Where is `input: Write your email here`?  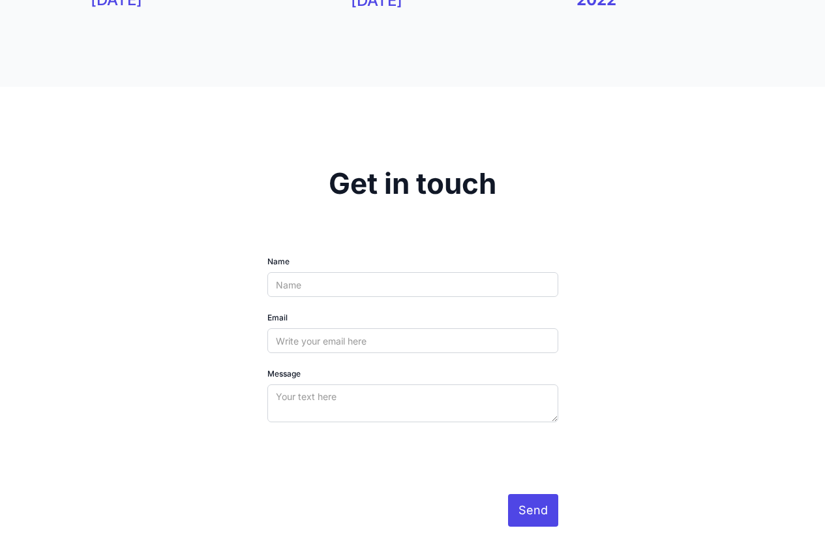
input: Write your email here is located at coordinates (413, 340).